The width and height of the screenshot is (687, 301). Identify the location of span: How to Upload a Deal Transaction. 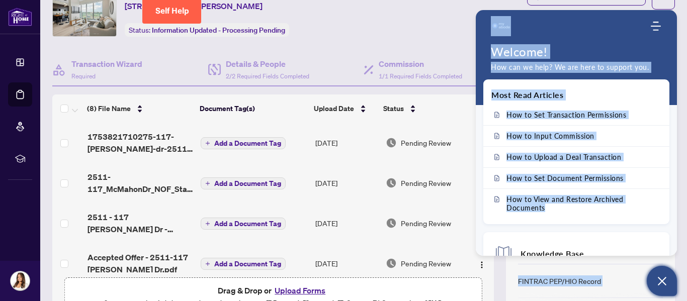
(564, 157).